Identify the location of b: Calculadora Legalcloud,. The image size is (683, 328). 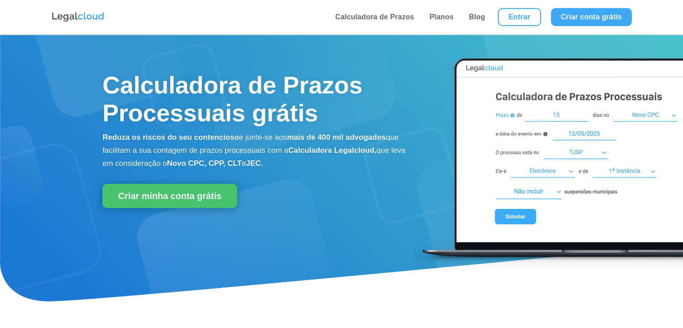
(332, 150).